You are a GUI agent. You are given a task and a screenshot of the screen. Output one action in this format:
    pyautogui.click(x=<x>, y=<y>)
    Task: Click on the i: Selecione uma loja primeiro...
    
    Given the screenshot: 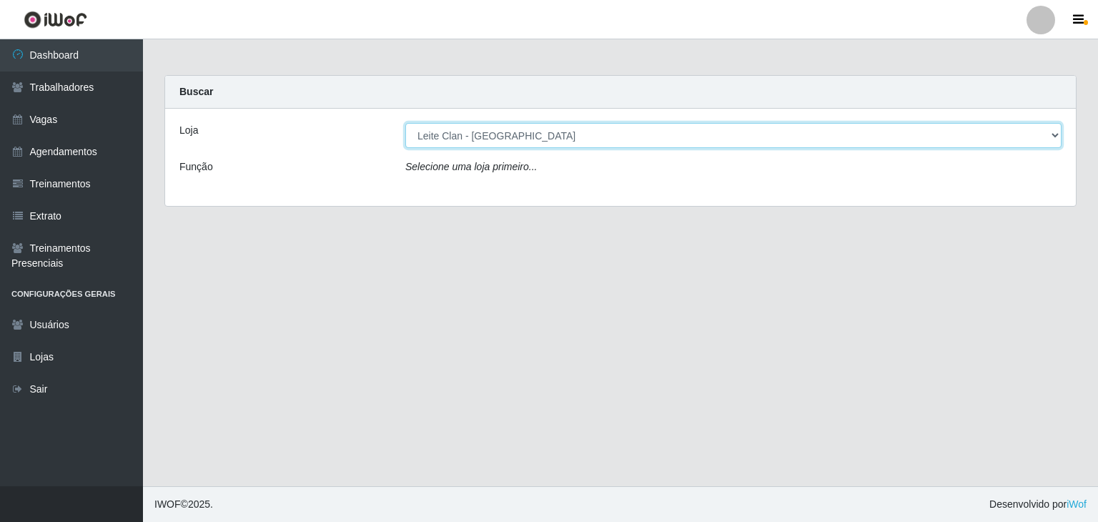 What is the action you would take?
    pyautogui.click(x=471, y=167)
    